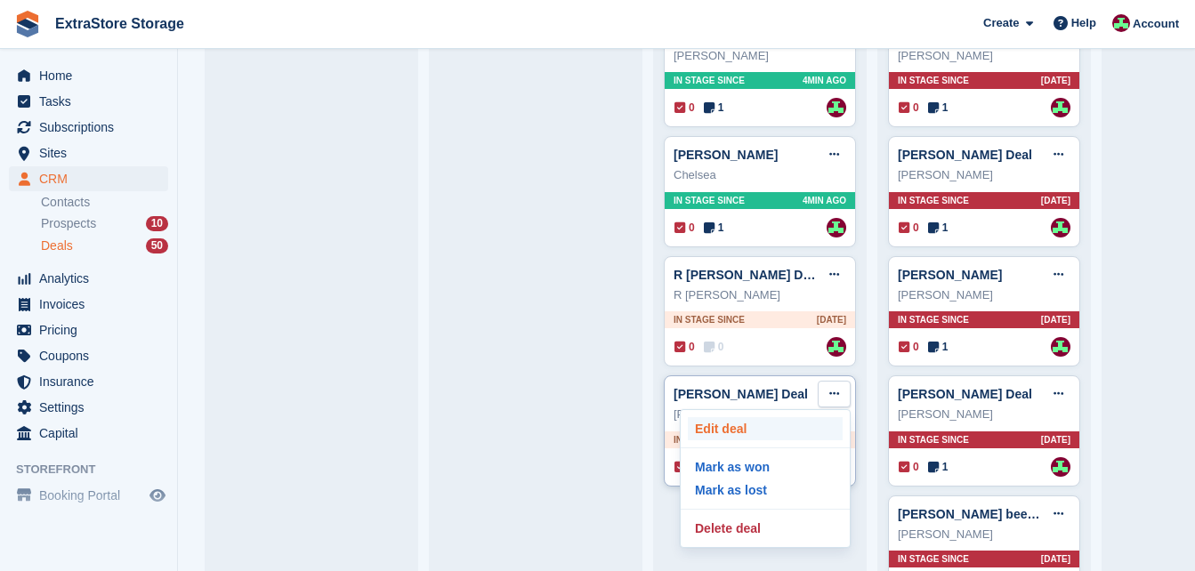  I want to click on span: Analytics, so click(93, 279).